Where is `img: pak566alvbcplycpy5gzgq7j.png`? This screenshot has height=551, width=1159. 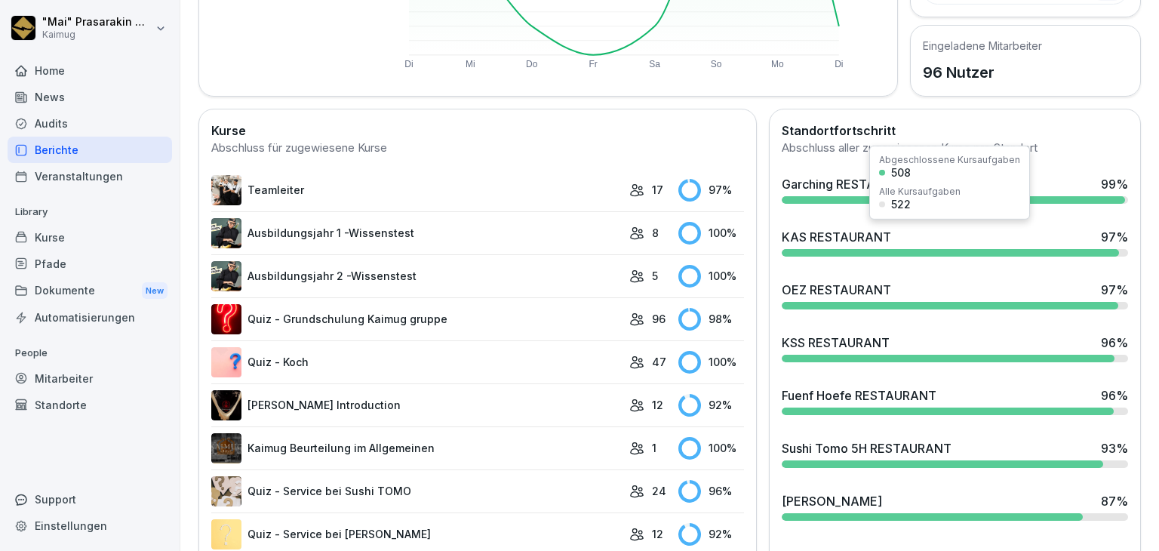 img: pak566alvbcplycpy5gzgq7j.png is located at coordinates (226, 491).